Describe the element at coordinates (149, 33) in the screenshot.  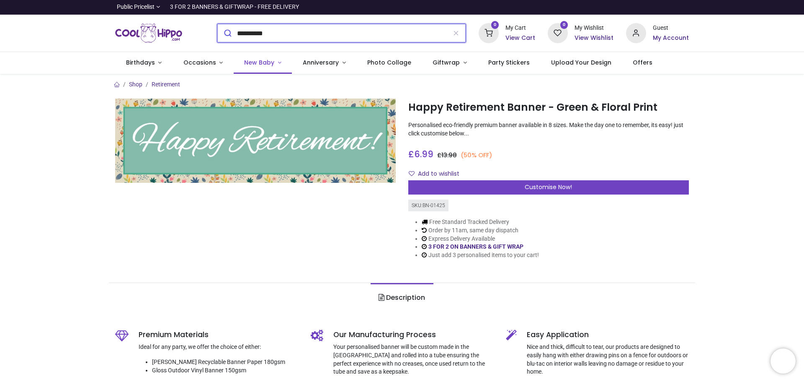
I see `span: Logo of Cool Hippo` at that location.